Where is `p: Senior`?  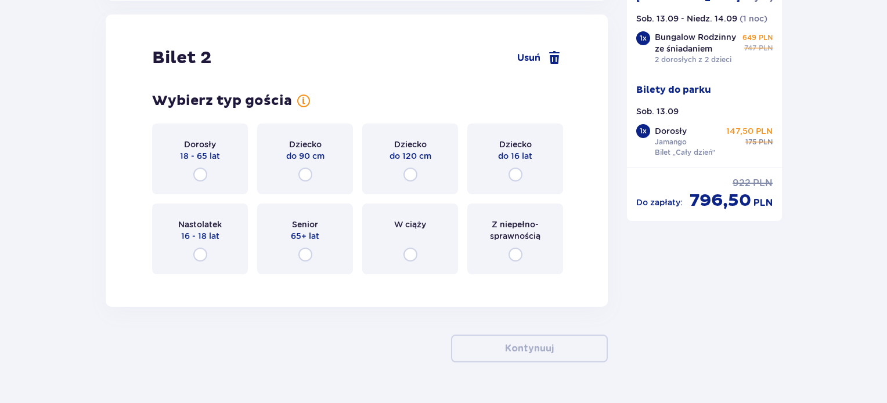 p: Senior is located at coordinates (305, 225).